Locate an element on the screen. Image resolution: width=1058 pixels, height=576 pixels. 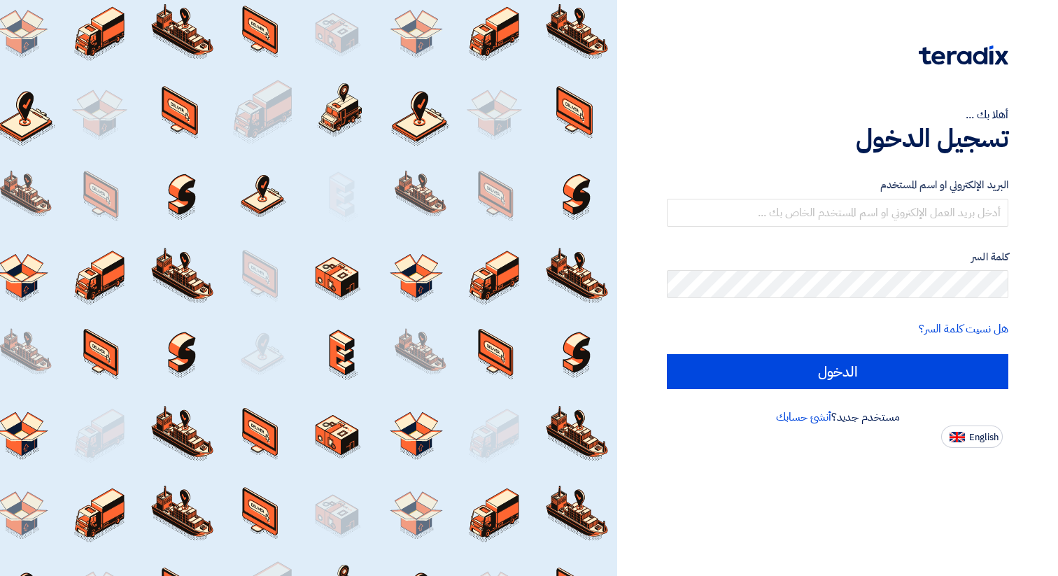
img: Teradix logo is located at coordinates (964, 55).